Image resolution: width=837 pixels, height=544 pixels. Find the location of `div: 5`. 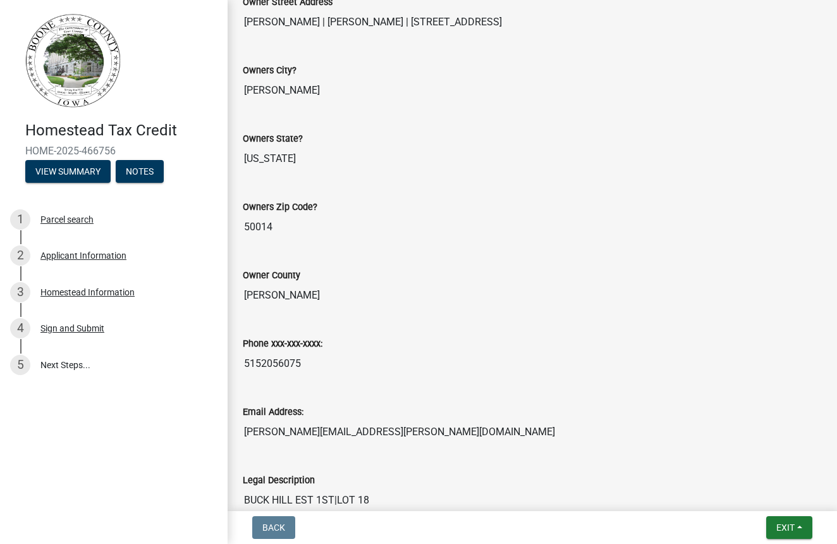

div: 5 is located at coordinates (20, 365).